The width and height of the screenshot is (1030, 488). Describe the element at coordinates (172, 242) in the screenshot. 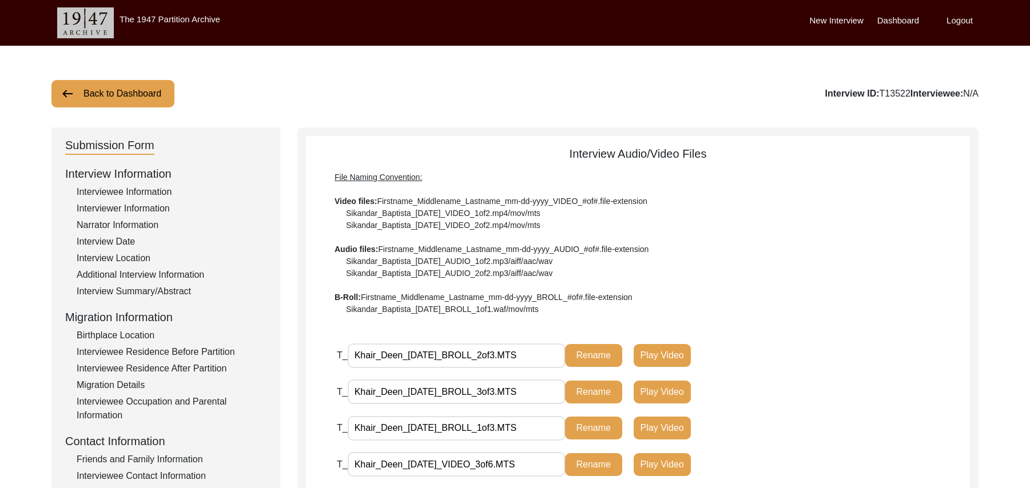

I see `div: Interview Date` at that location.